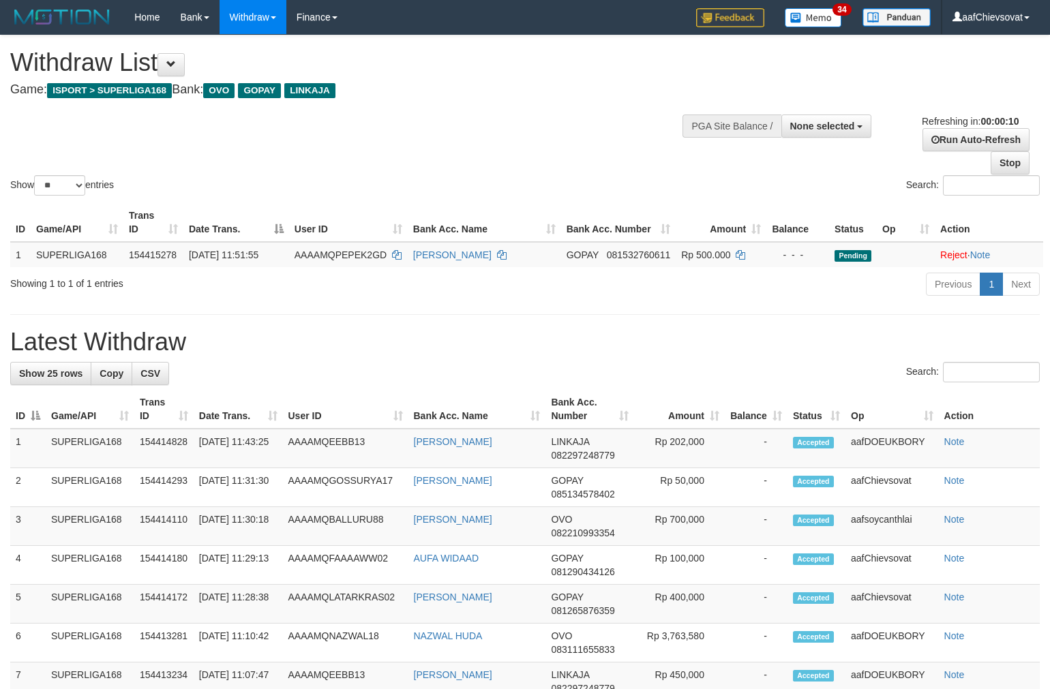  What do you see at coordinates (153, 222) in the screenshot?
I see `th: Trans ID: activate to sort column ascending` at bounding box center [153, 222].